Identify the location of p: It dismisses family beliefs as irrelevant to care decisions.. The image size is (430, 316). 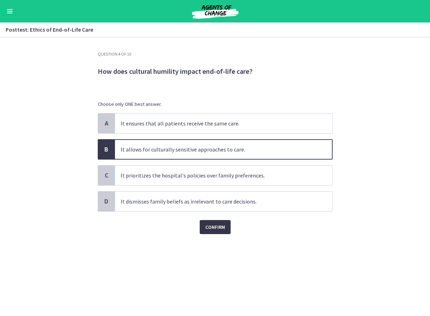
(216, 201).